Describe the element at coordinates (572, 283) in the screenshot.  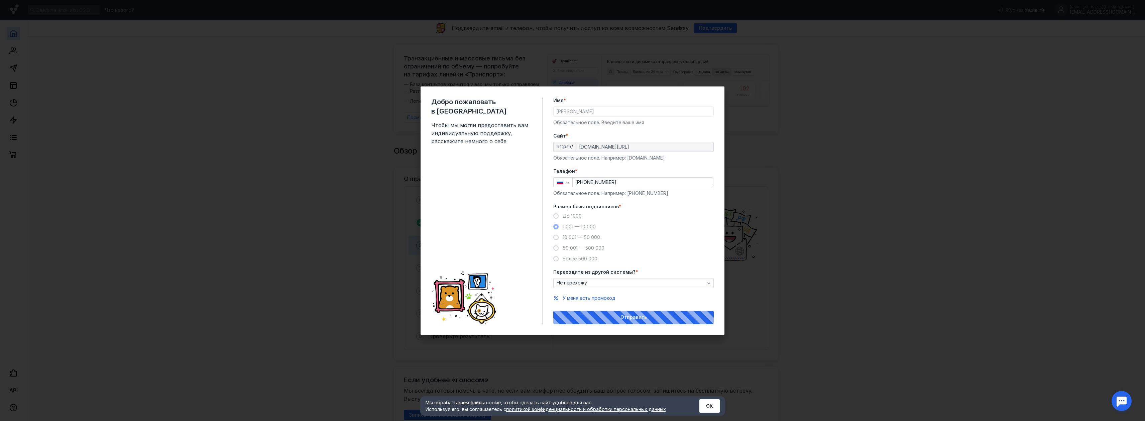
I see `span: Не перехожу` at that location.